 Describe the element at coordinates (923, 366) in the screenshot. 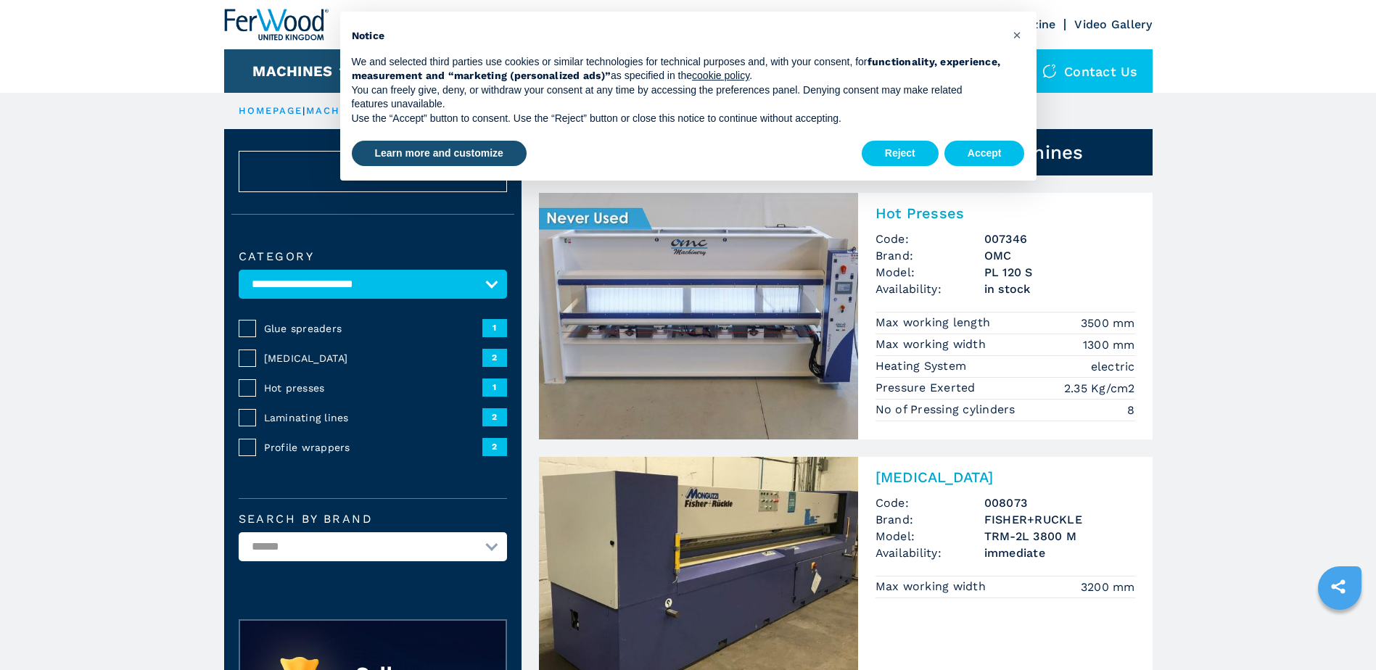

I see `p: Heating System` at that location.